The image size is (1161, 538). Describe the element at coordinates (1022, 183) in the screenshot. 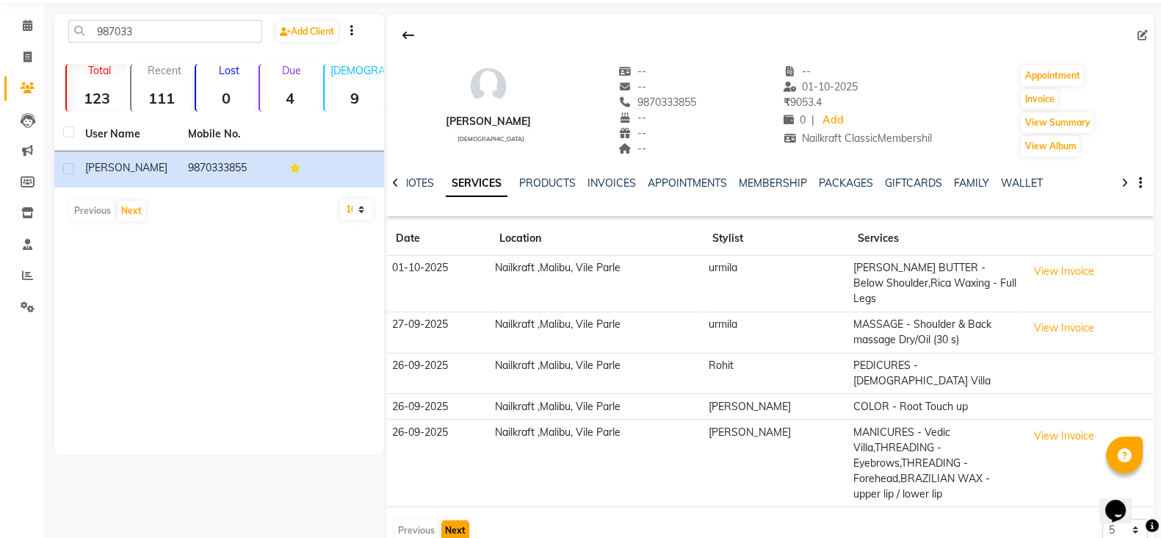

I see `a: WALLET` at that location.